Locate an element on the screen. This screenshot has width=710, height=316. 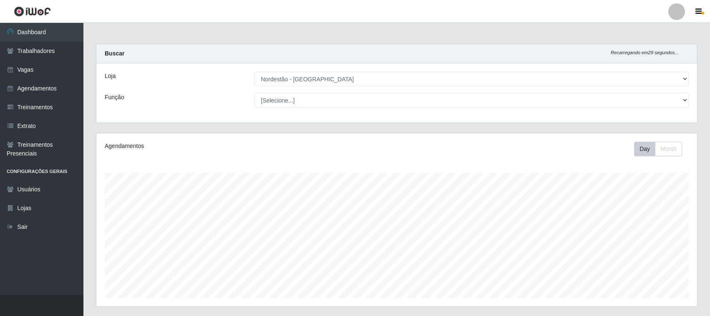
label: Função is located at coordinates (114, 97).